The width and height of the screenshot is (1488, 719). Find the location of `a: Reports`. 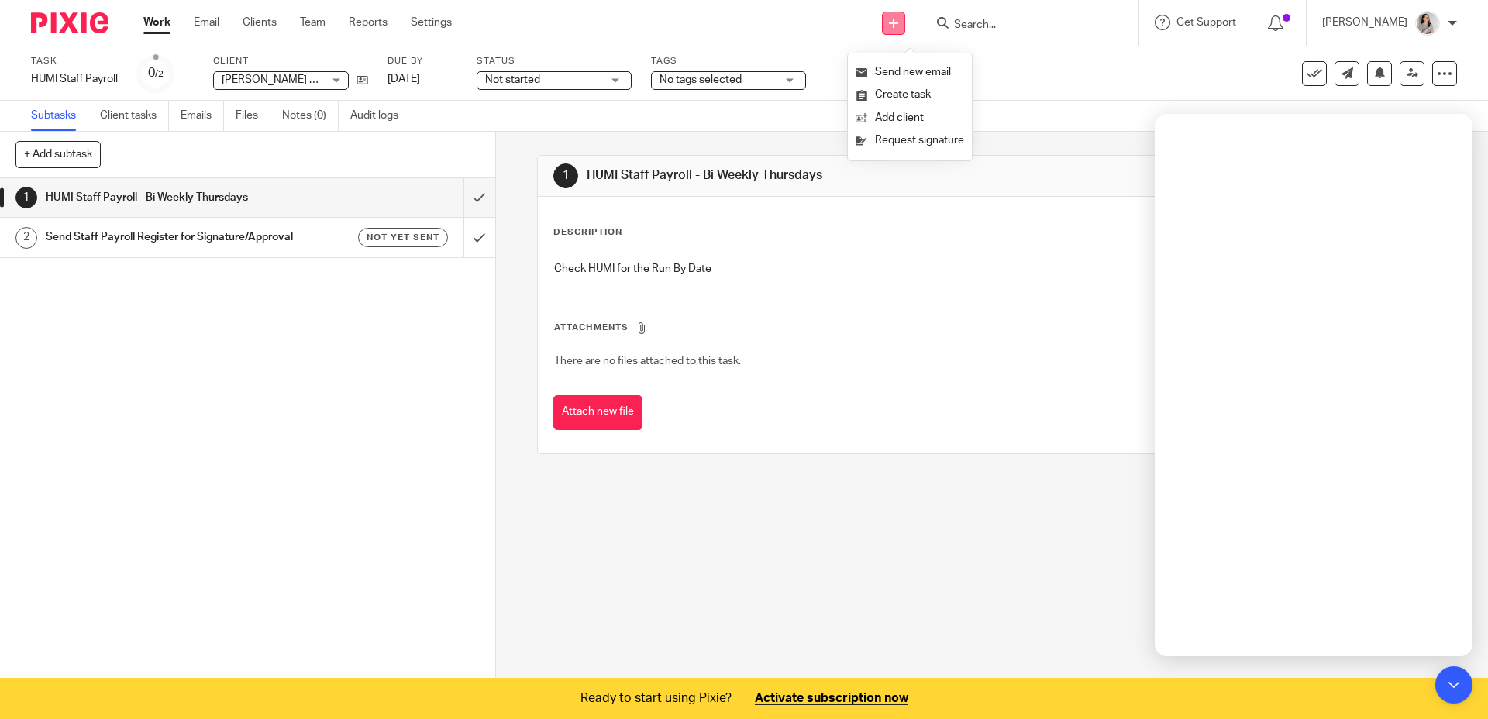

a: Reports is located at coordinates (368, 22).